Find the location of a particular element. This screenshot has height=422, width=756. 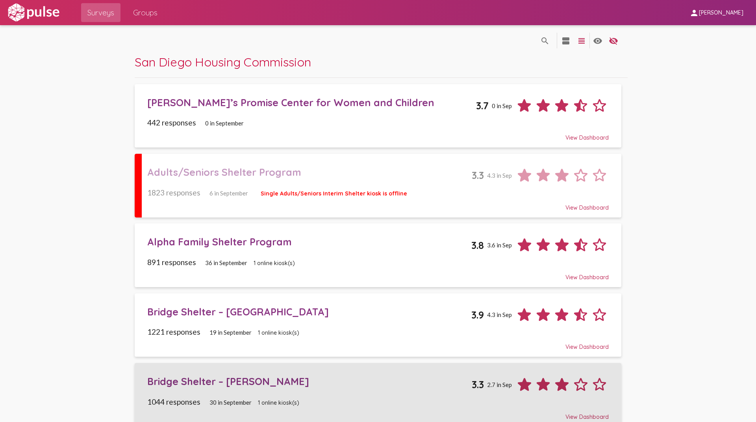

span: 6 in September is located at coordinates (229, 193).